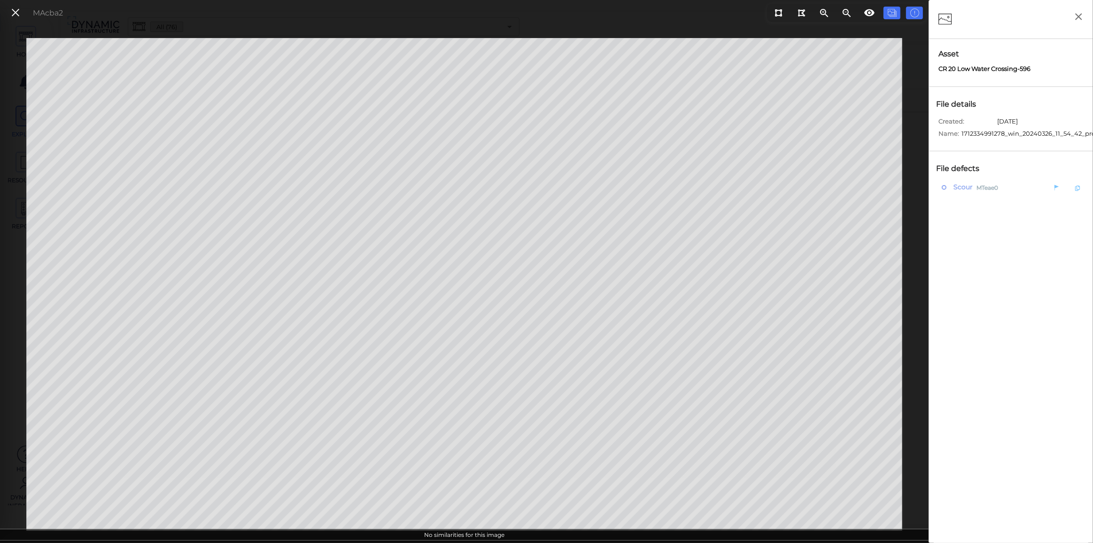 Image resolution: width=1093 pixels, height=543 pixels. Describe the element at coordinates (1010, 187) in the screenshot. I see `div: ScourMTeae0` at that location.